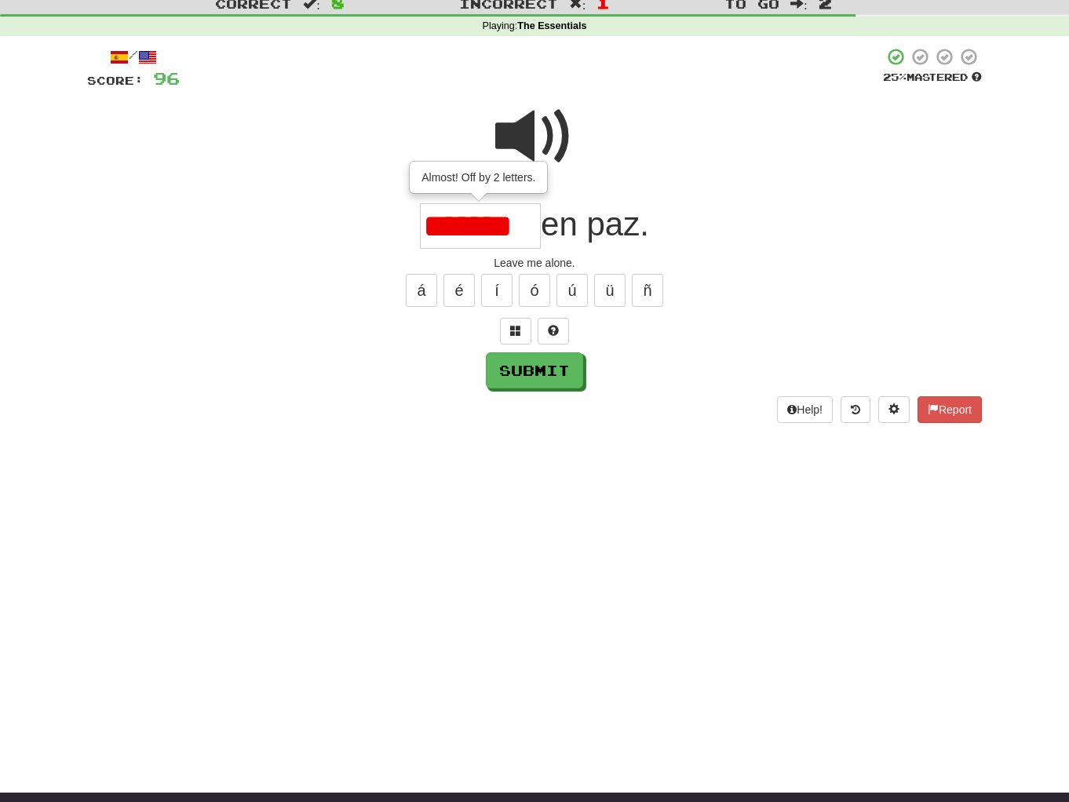 The image size is (1069, 802). Describe the element at coordinates (115, 80) in the screenshot. I see `span: Score:` at that location.